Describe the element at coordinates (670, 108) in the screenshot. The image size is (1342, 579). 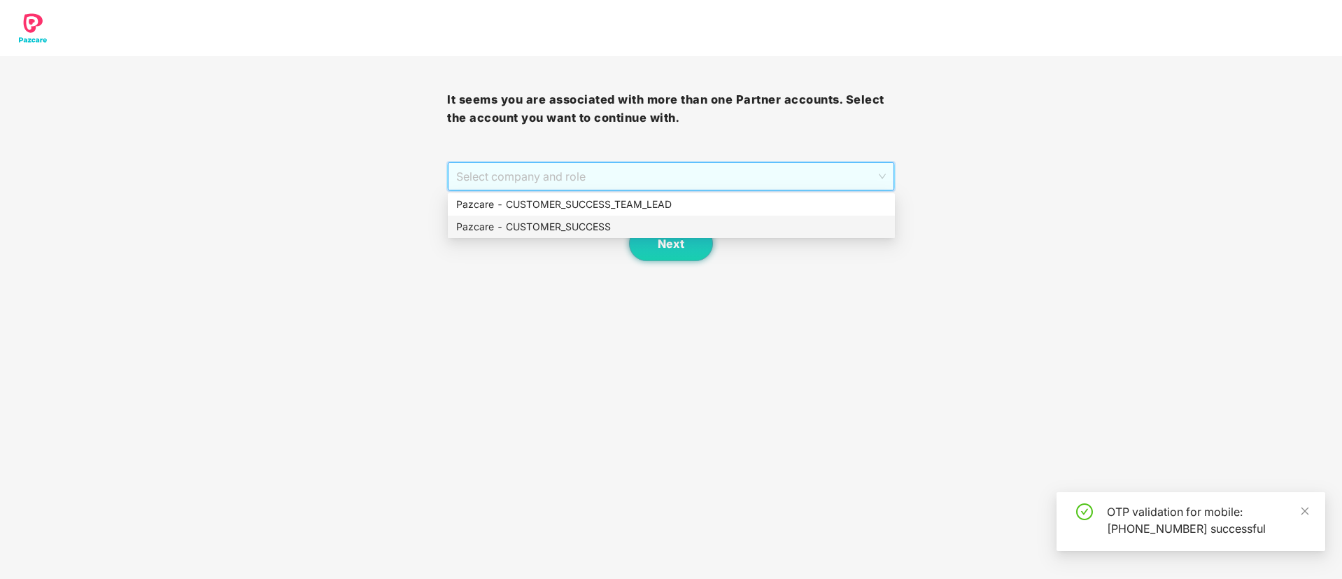
I see `h3: It seems you are associated with more than one Partner accounts. Select the account you want to c...` at that location.